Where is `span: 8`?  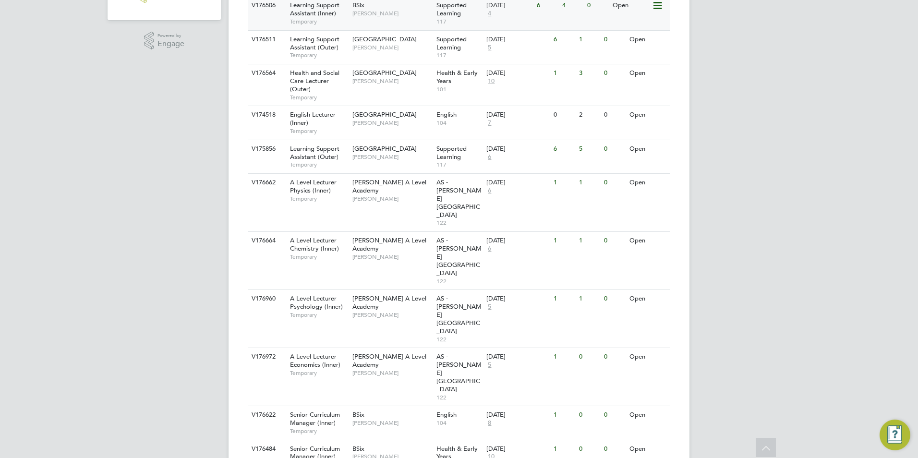
span: 8 is located at coordinates (489, 423).